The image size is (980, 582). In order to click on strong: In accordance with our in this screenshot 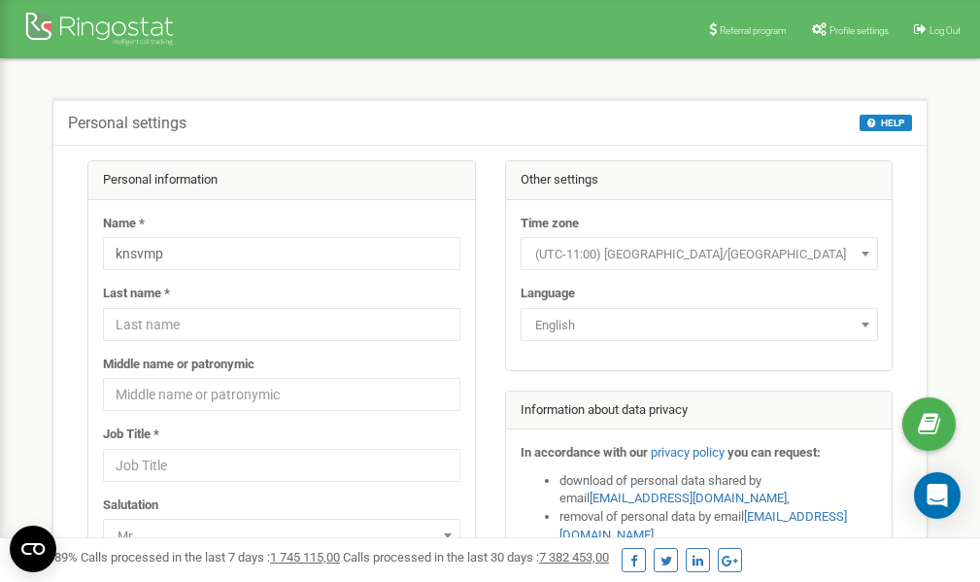, I will do `click(584, 452)`.